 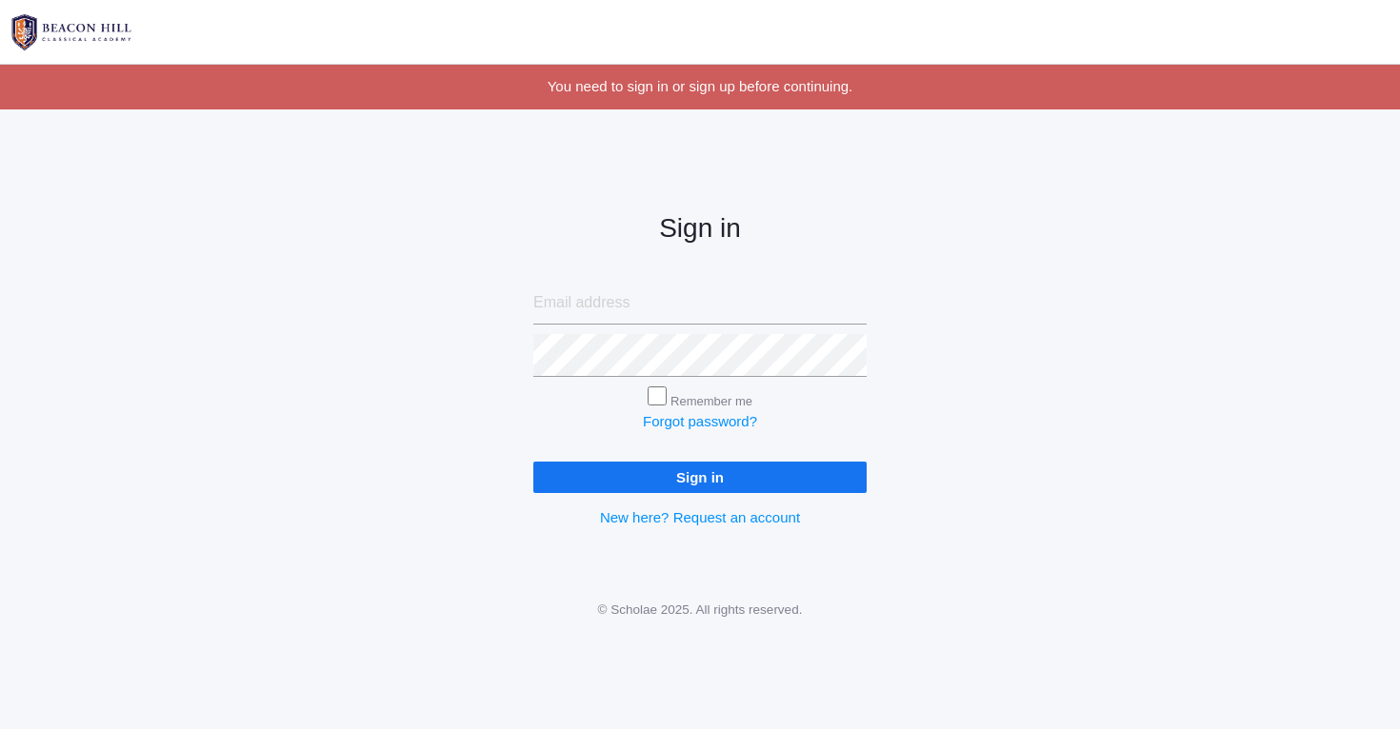 I want to click on a: New here? Request an account, so click(x=700, y=517).